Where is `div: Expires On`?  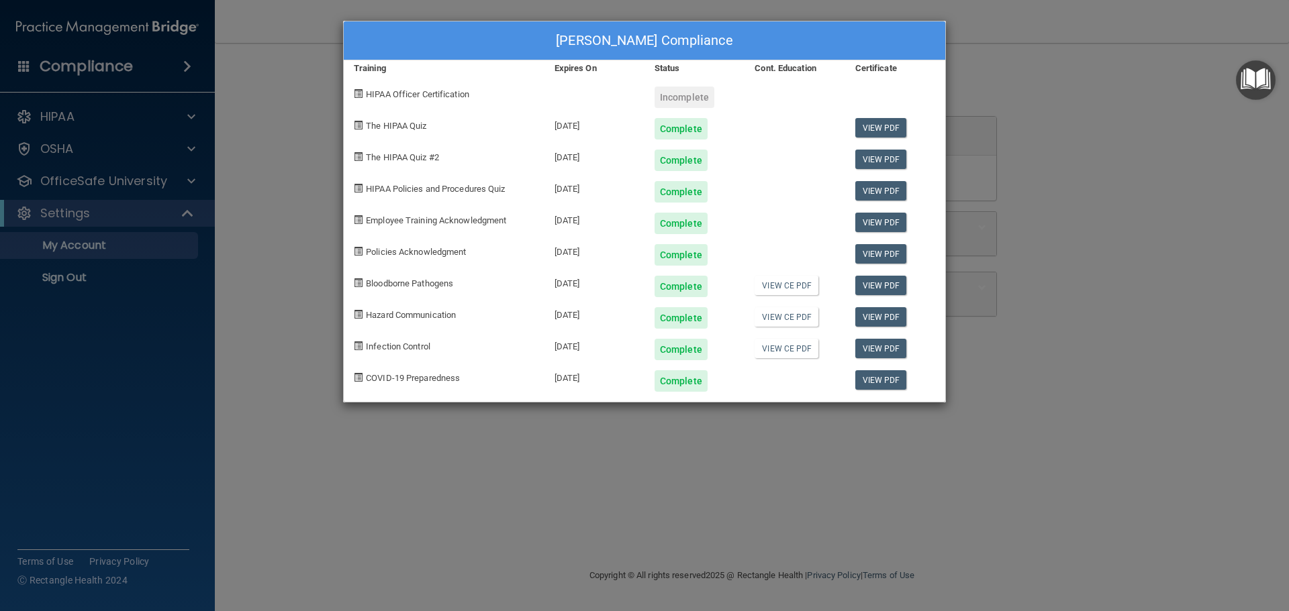 div: Expires On is located at coordinates (594, 68).